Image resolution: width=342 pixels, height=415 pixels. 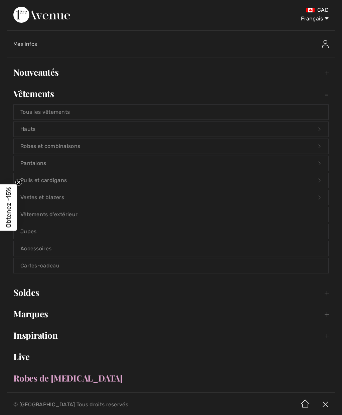 What do you see at coordinates (25, 44) in the screenshot?
I see `span: Mes infos` at bounding box center [25, 44].